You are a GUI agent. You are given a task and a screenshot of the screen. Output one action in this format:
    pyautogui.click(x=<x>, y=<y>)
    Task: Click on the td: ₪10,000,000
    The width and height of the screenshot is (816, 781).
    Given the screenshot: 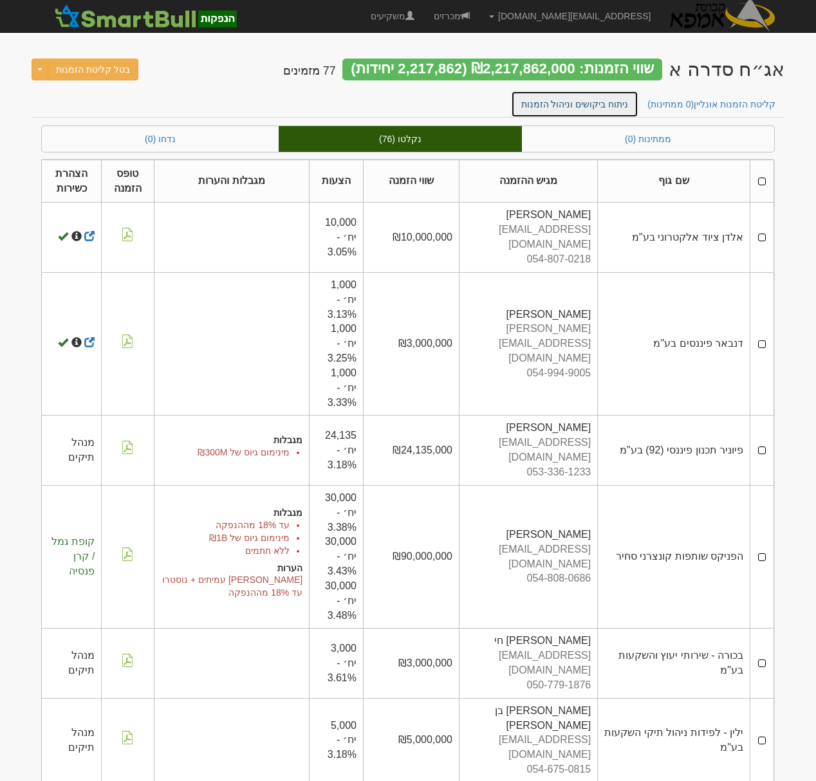 What is the action you would take?
    pyautogui.click(x=411, y=237)
    